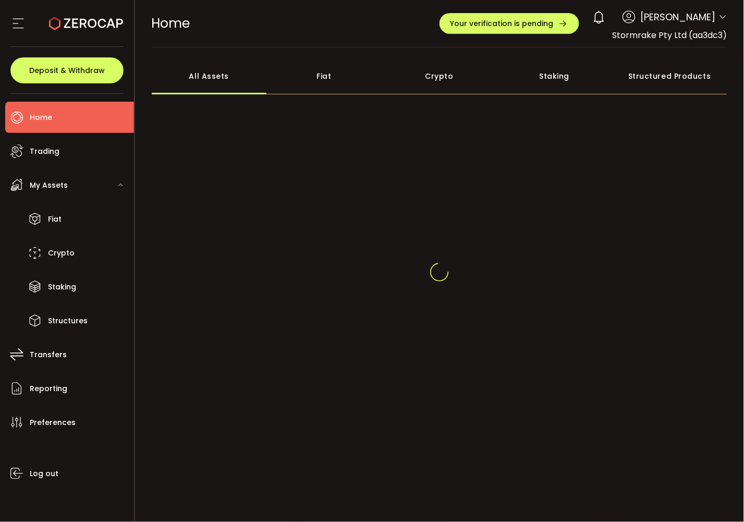  Describe the element at coordinates (62, 287) in the screenshot. I see `span: Staking` at that location.